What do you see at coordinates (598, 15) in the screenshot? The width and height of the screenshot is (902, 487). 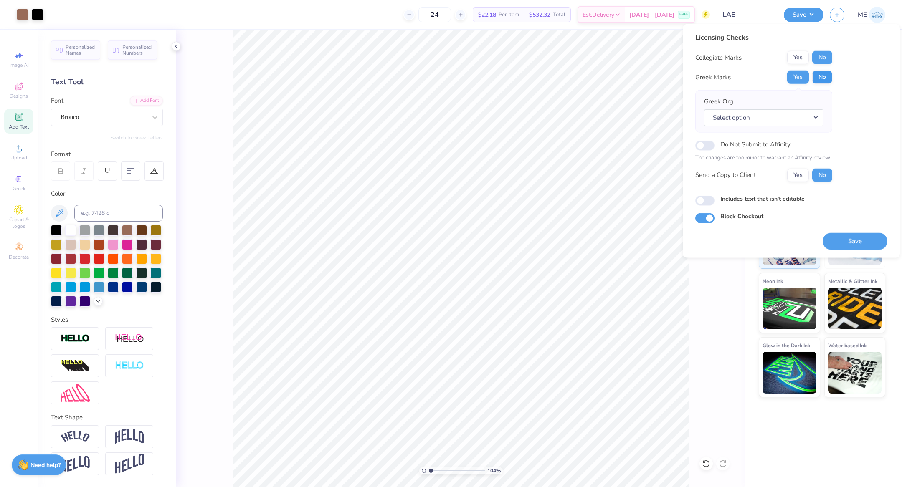 I see `span: Est. Delivery` at bounding box center [598, 15].